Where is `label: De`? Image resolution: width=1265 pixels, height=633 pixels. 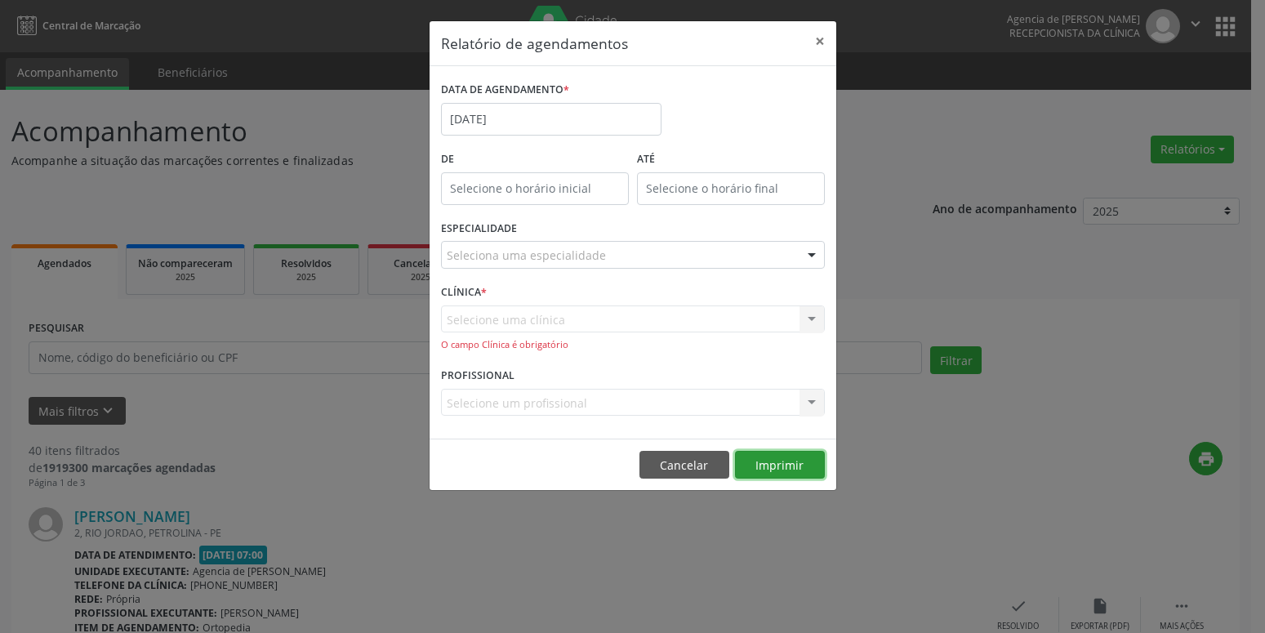
label: De is located at coordinates (535, 159).